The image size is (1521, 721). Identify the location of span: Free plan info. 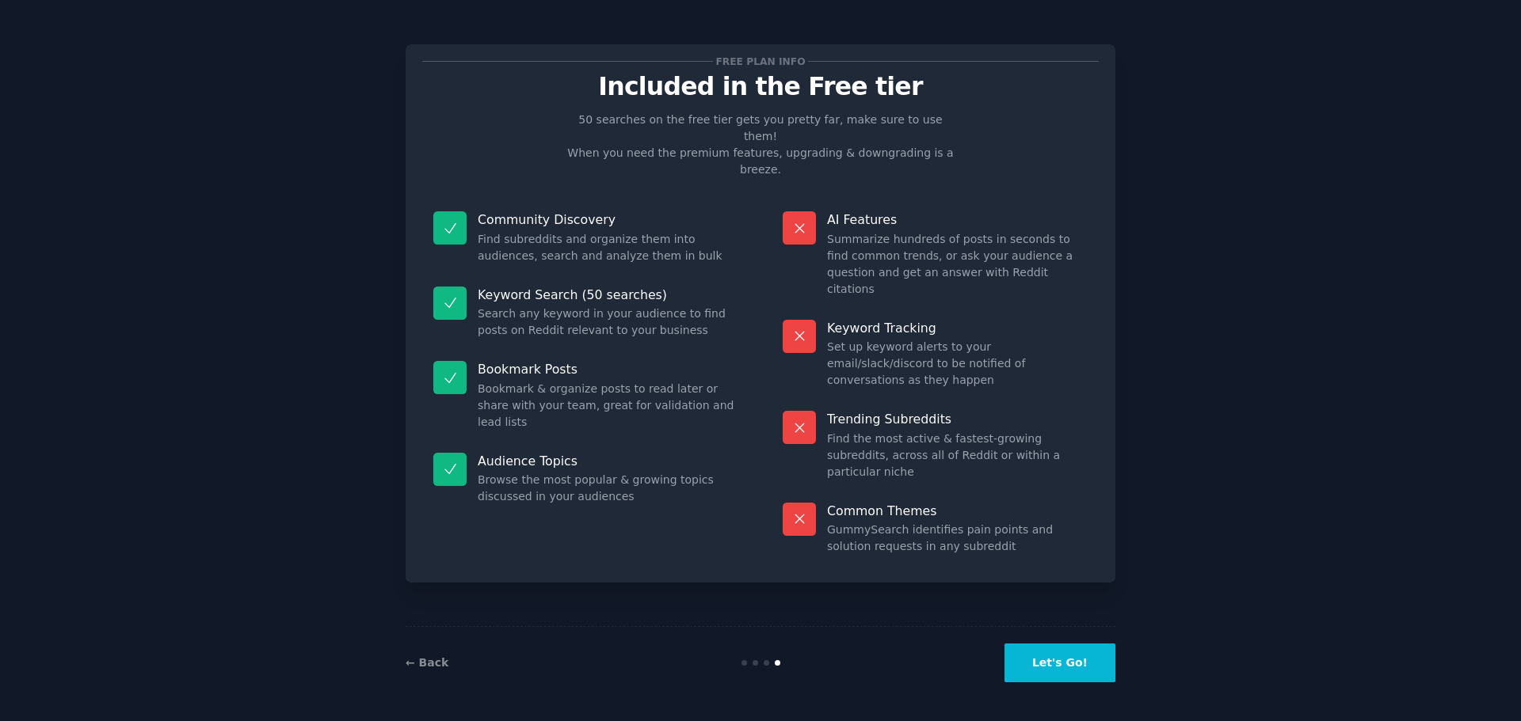
(760, 61).